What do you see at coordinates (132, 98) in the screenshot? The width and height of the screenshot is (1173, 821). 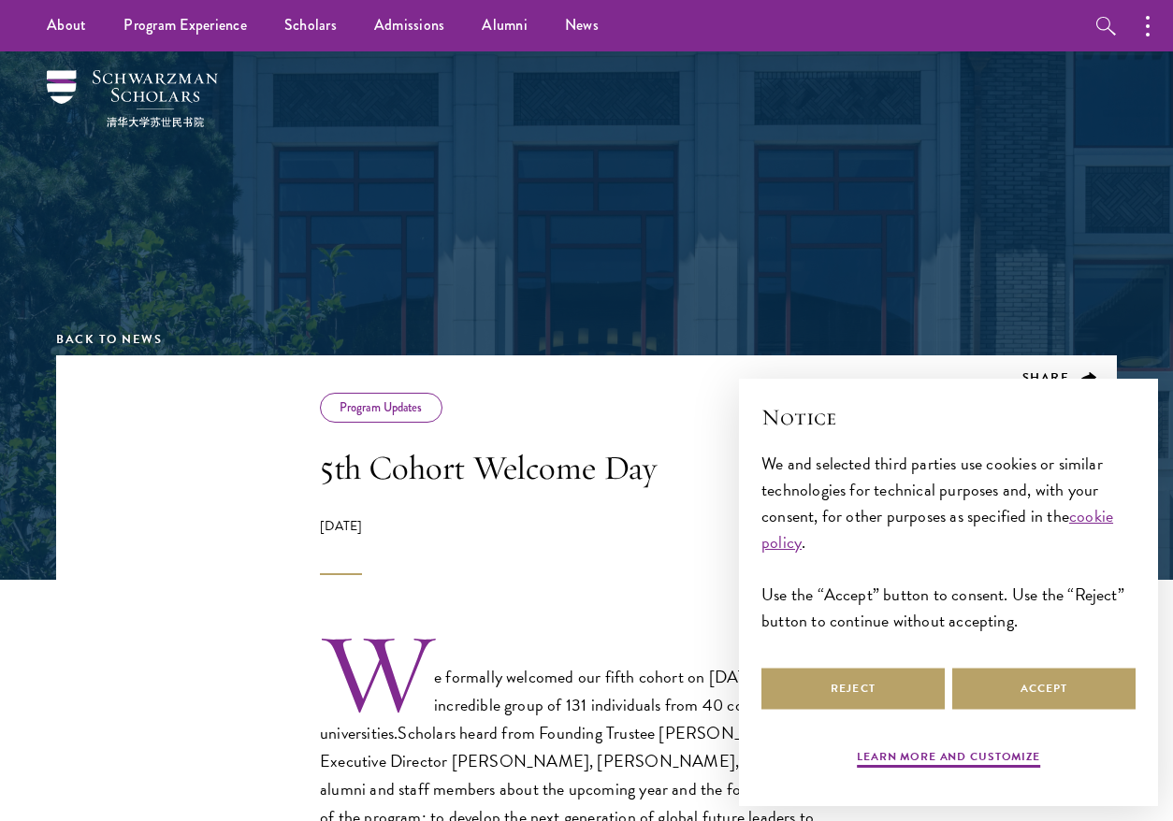 I see `img: Schwarzman Scholars` at bounding box center [132, 98].